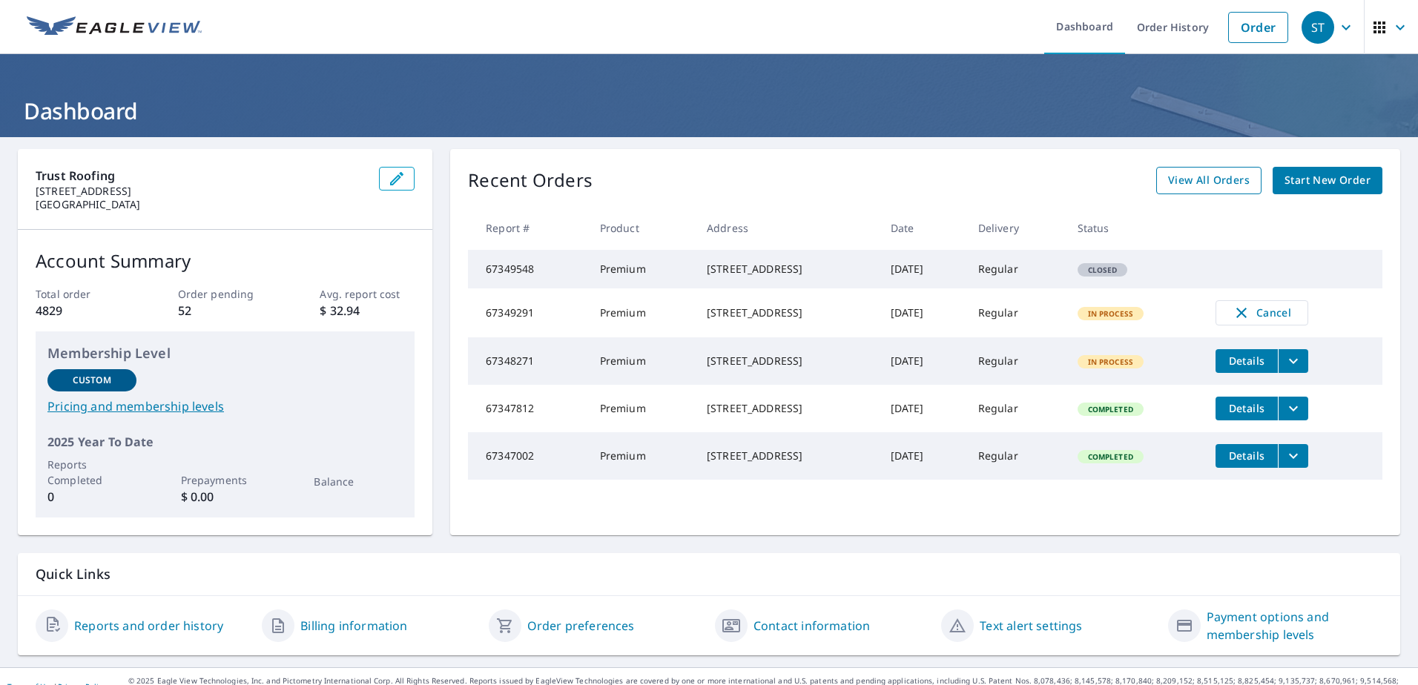 The width and height of the screenshot is (1418, 685). I want to click on button: detailsBtn-67347002, so click(1247, 456).